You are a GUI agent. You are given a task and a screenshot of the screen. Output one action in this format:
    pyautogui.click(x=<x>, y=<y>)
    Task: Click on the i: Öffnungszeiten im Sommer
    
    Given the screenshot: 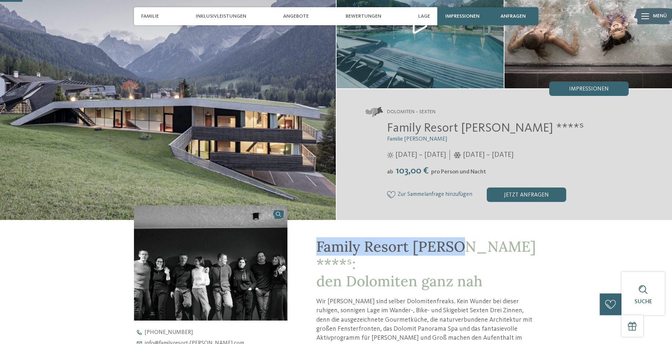 What is the action you would take?
    pyautogui.click(x=390, y=155)
    